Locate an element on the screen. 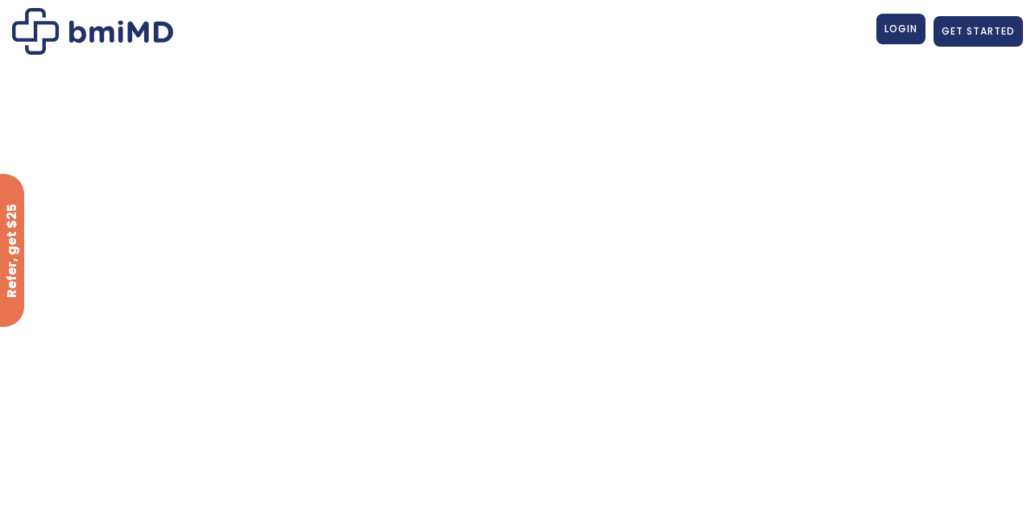  span: LOGIN is located at coordinates (901, 28).